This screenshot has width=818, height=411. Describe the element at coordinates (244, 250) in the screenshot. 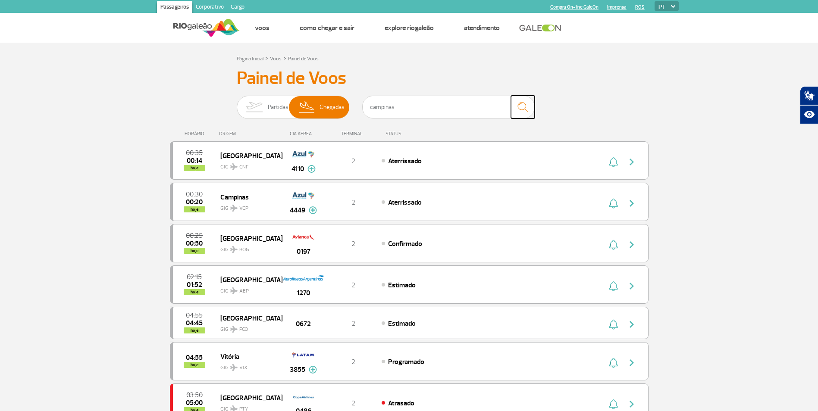

I see `span: BOG` at that location.